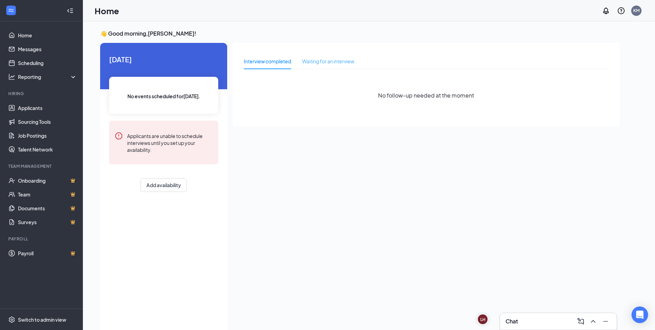 Image resolution: width=655 pixels, height=330 pixels. What do you see at coordinates (512, 321) in the screenshot?
I see `h3: Chat` at bounding box center [512, 321].